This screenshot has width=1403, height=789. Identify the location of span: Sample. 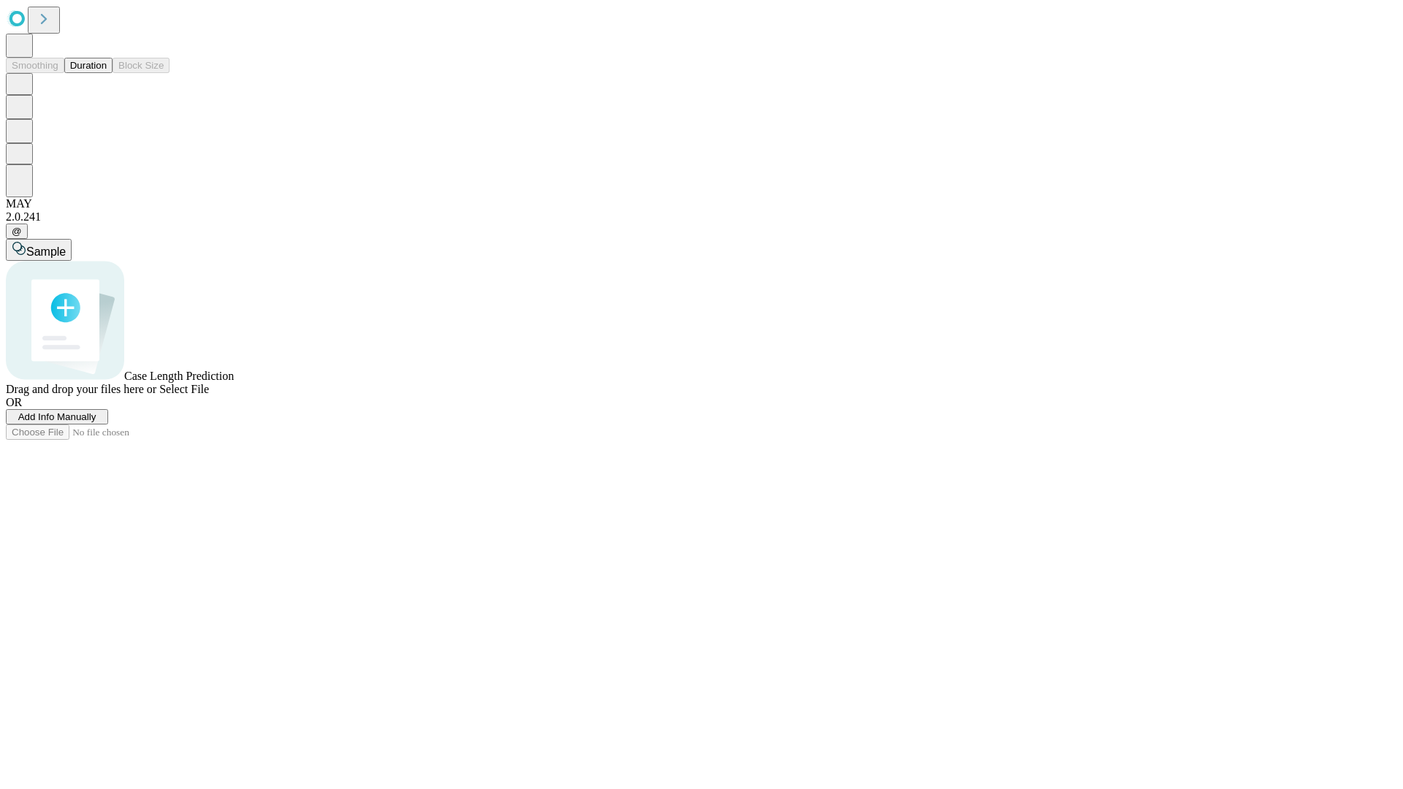
(46, 251).